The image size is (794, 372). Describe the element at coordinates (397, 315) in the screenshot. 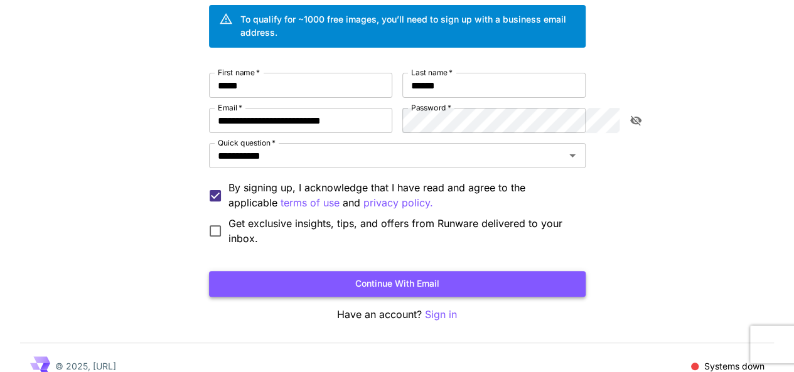

I see `p: Have an account?` at that location.